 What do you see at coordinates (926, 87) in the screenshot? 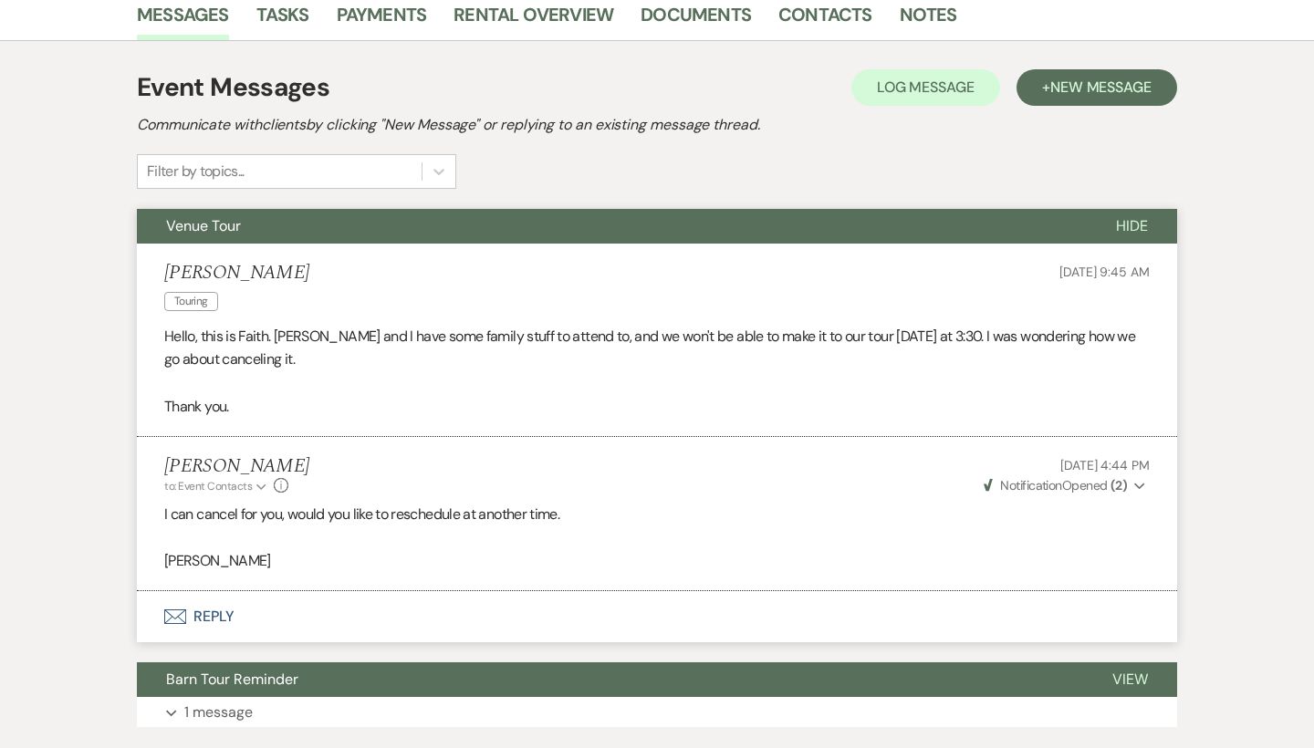
I see `span: Log Message` at bounding box center [926, 87].